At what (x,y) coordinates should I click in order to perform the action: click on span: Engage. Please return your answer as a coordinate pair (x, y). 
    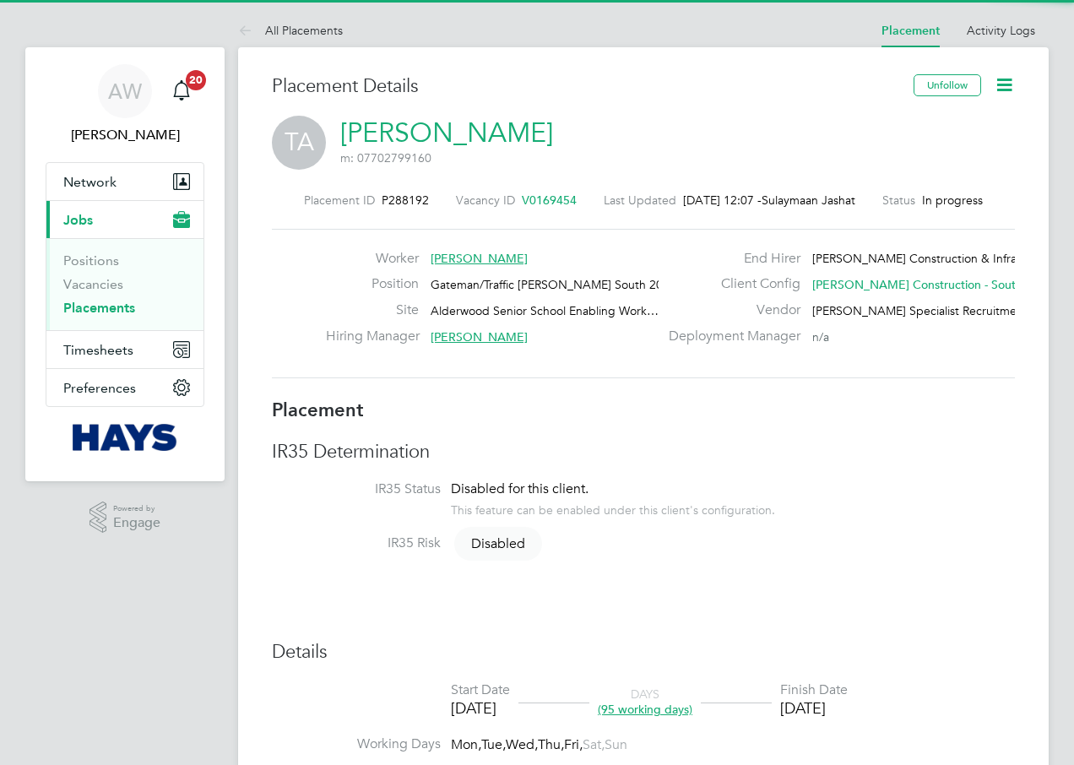
    Looking at the image, I should click on (137, 523).